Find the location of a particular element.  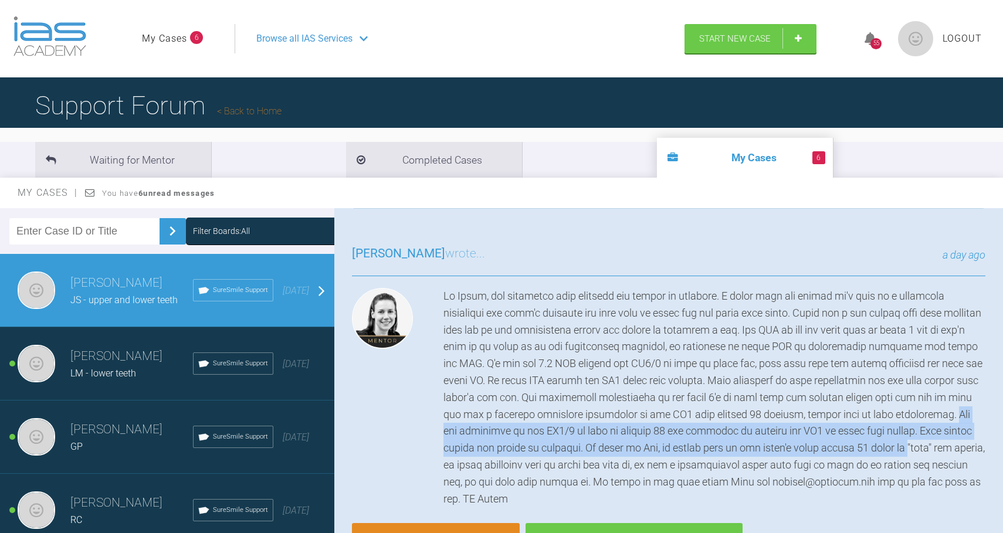

a: Logout is located at coordinates (962, 39).